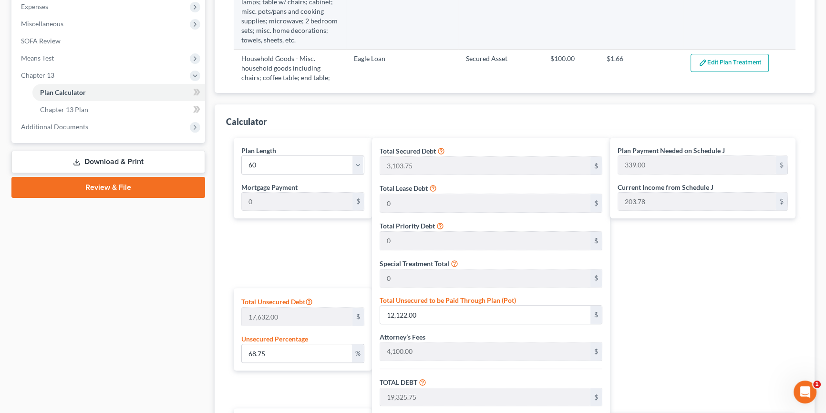 Image resolution: width=826 pixels, height=413 pixels. I want to click on td: Household Goods - Misc. household goods including chairs; coffee table; end table; lamps; table w..., so click(290, 92).